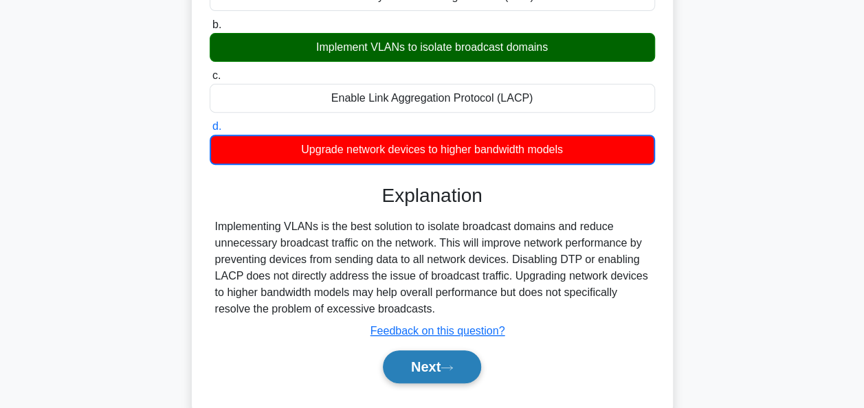  I want to click on button: Next, so click(432, 367).